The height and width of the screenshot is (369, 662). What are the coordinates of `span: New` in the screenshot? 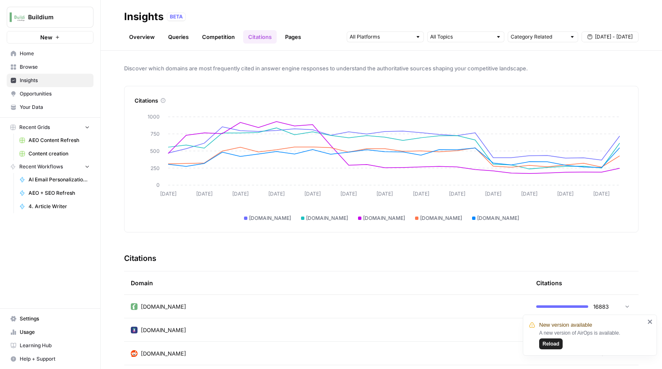 It's located at (46, 37).